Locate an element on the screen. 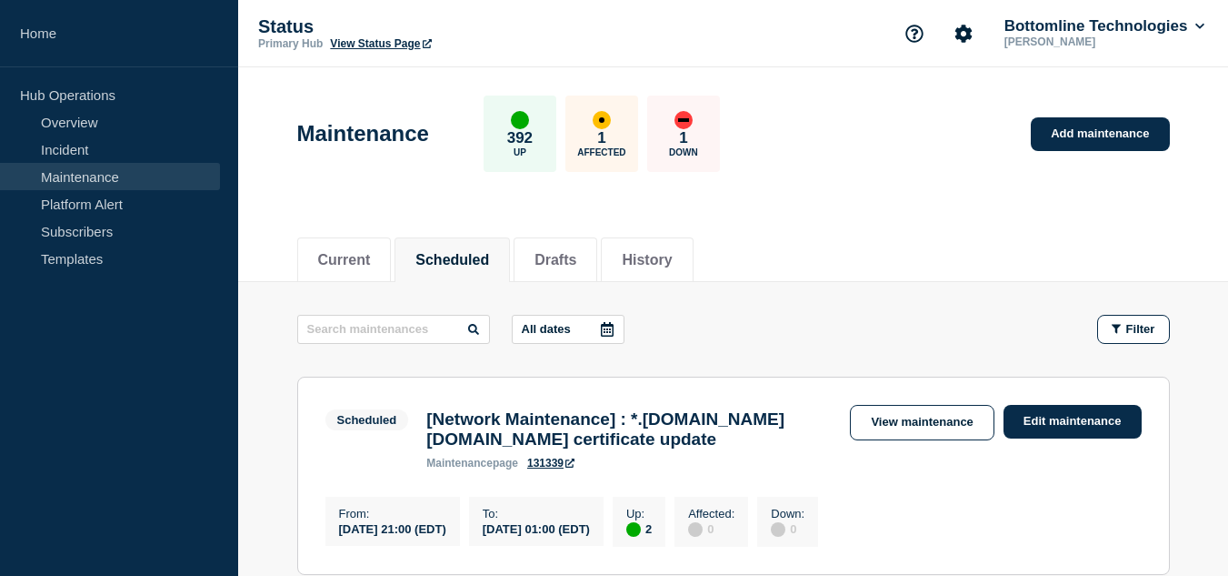 This screenshot has width=1228, height=576. button: Filter is located at coordinates (1134, 329).